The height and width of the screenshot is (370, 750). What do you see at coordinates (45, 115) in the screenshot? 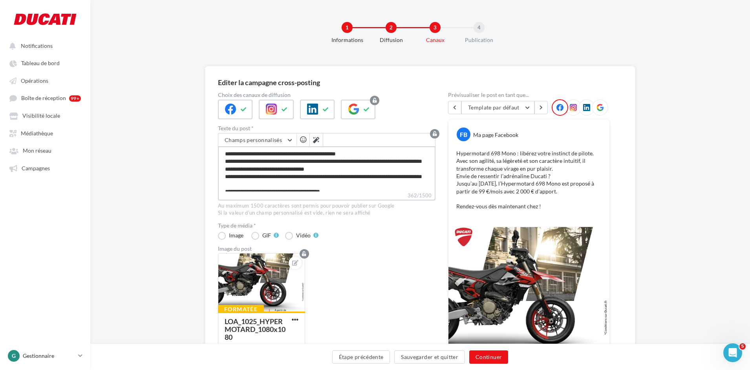
I see `a: Visibilité locale` at bounding box center [45, 115].